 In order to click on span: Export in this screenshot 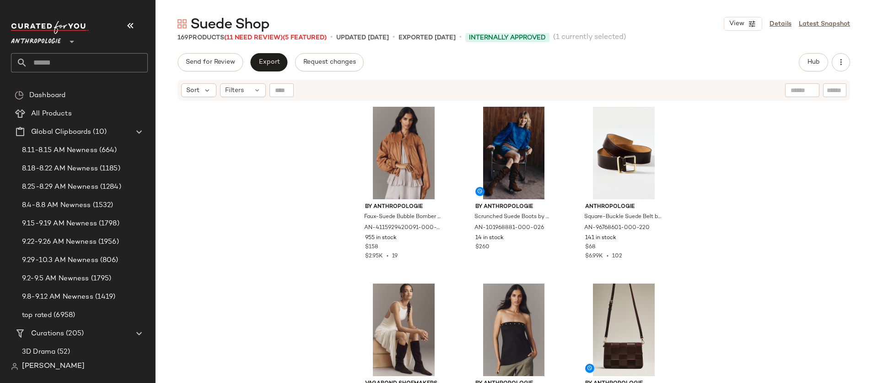, I will do `click(269, 62)`.